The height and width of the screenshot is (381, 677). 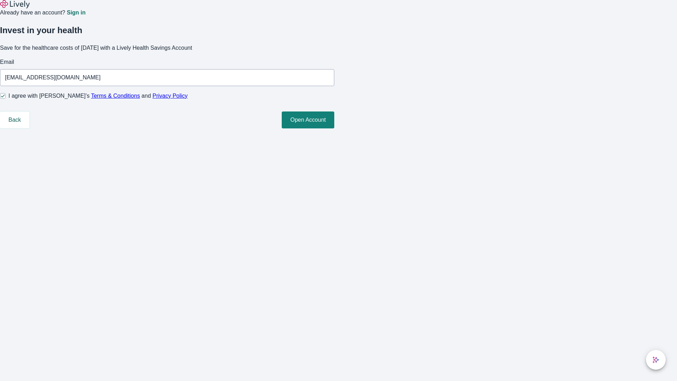 I want to click on div: Sign in, so click(x=76, y=13).